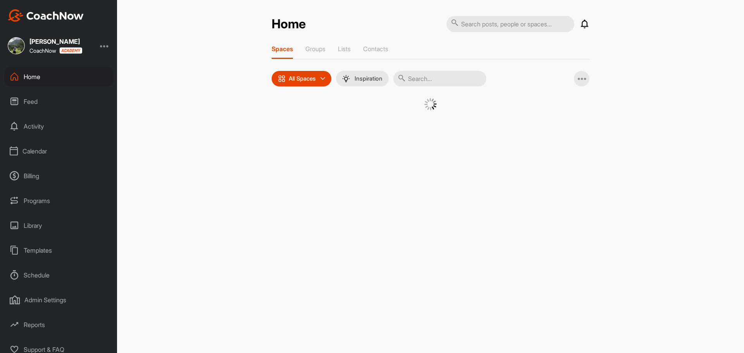 The image size is (744, 353). I want to click on div: Feed, so click(59, 102).